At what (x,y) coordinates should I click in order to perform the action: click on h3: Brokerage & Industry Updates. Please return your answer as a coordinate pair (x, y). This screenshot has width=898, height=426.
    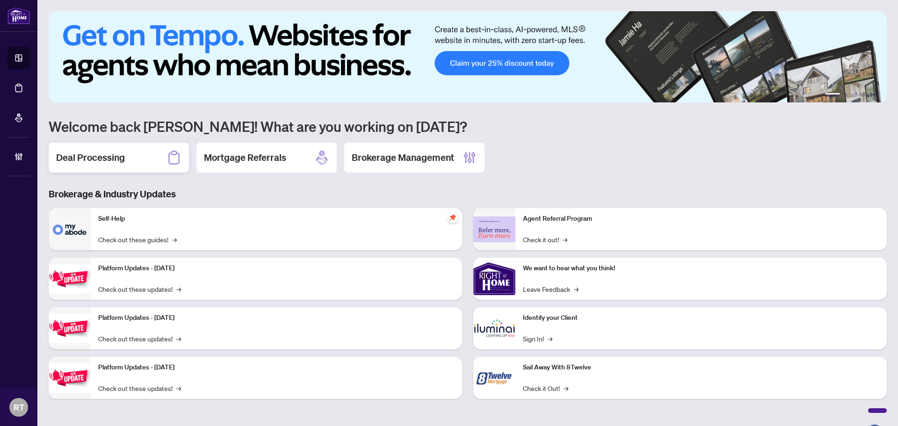
    Looking at the image, I should click on (468, 194).